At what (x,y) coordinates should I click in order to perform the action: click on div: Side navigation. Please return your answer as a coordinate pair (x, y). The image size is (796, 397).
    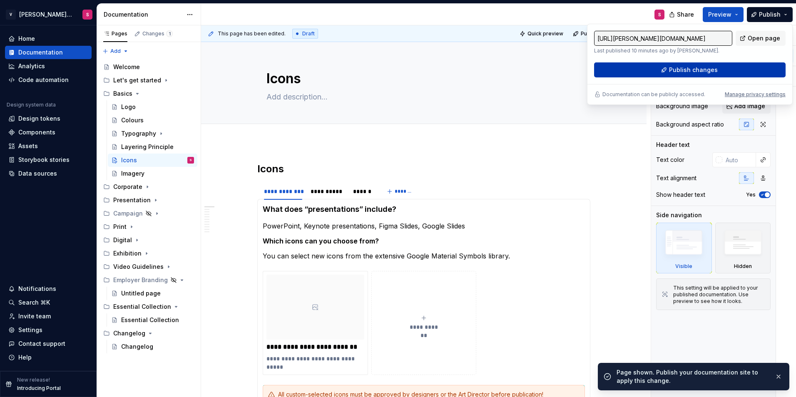
    Looking at the image, I should click on (679, 215).